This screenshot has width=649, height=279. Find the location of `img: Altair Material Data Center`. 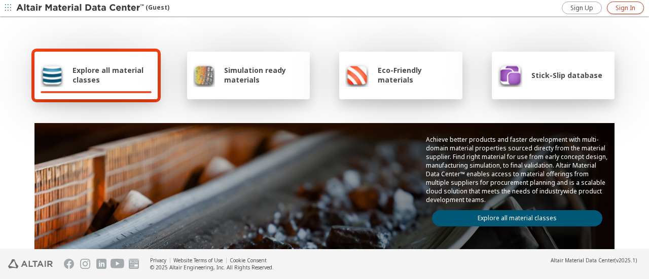

img: Altair Material Data Center is located at coordinates (81, 8).